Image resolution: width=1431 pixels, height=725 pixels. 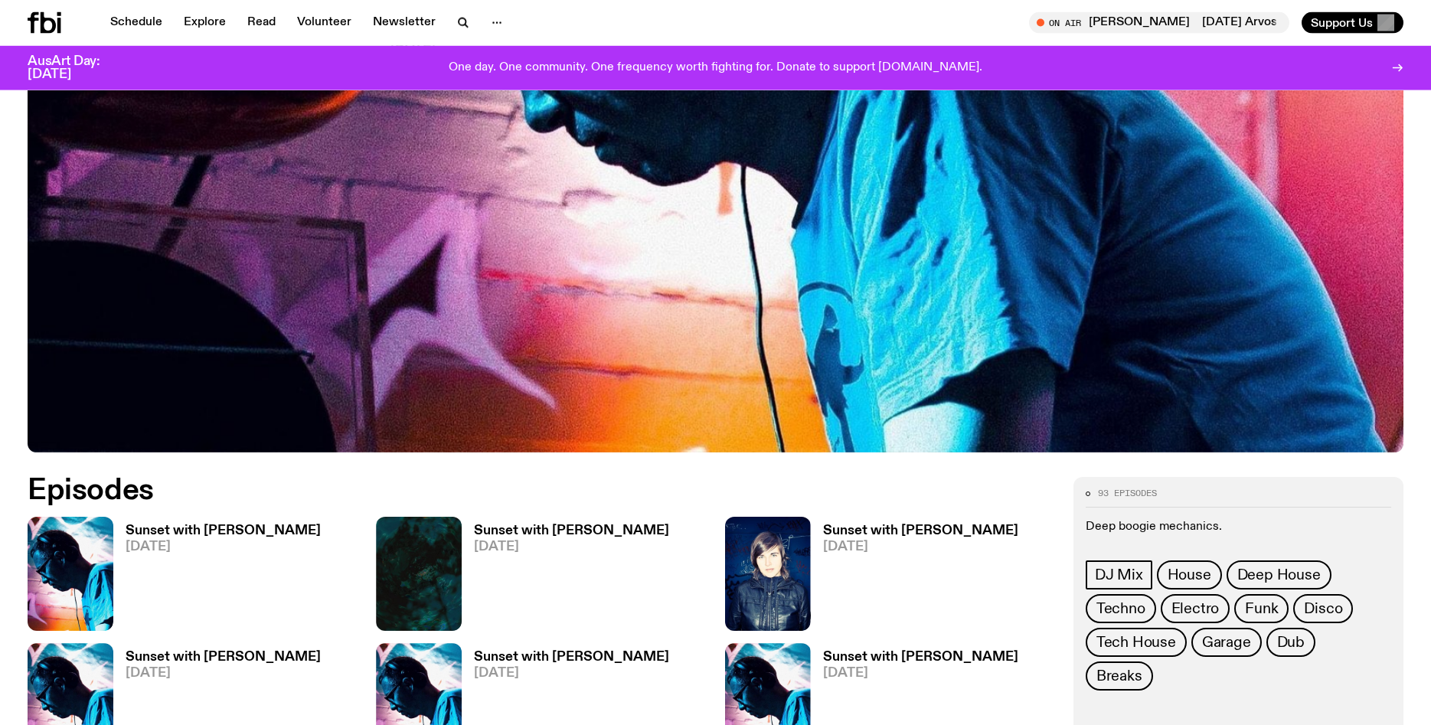 I want to click on span: Disco, so click(x=1323, y=609).